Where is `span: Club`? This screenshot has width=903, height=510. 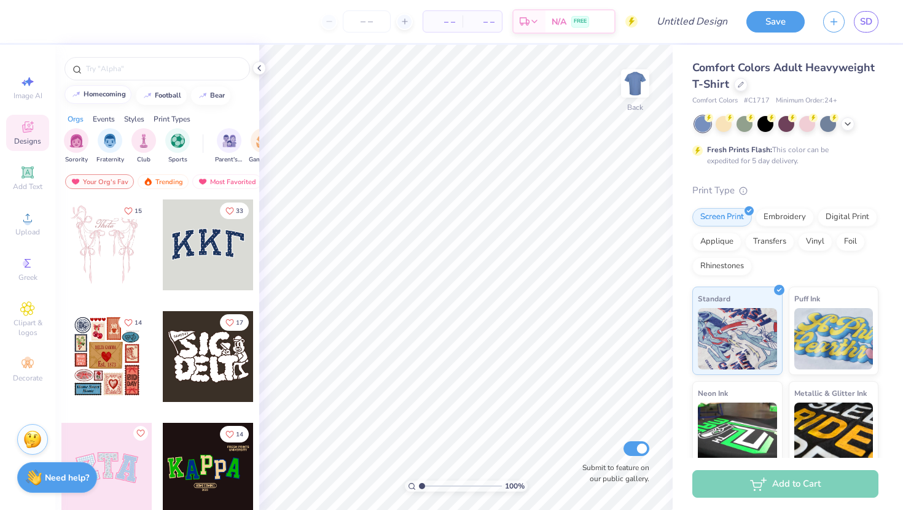 span: Club is located at coordinates (144, 160).